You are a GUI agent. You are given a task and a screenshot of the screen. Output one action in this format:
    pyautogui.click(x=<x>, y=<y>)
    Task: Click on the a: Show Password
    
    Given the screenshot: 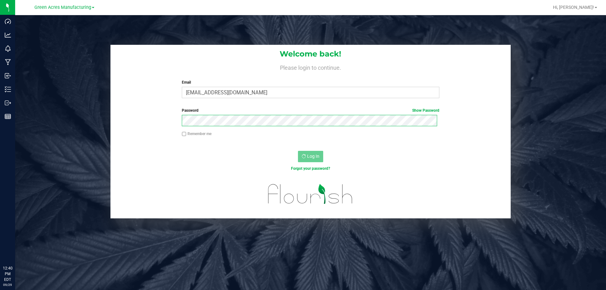 What is the action you would take?
    pyautogui.click(x=426, y=110)
    